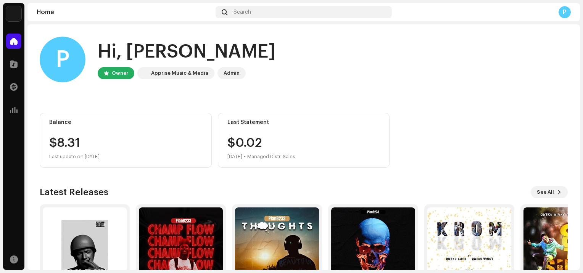 The image size is (583, 273). Describe the element at coordinates (180, 73) in the screenshot. I see `div: Apprise Music & Media` at that location.